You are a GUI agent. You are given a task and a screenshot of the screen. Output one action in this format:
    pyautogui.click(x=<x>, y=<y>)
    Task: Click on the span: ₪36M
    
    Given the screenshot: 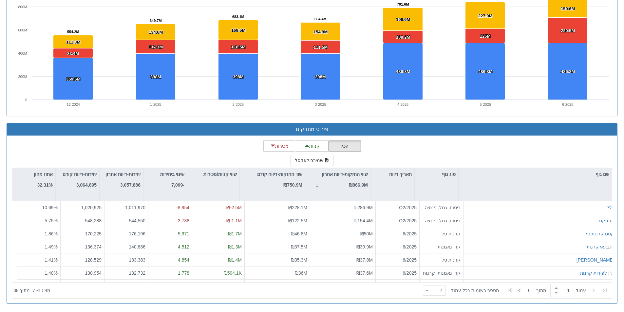 What is the action you would take?
    pyautogui.click(x=301, y=273)
    